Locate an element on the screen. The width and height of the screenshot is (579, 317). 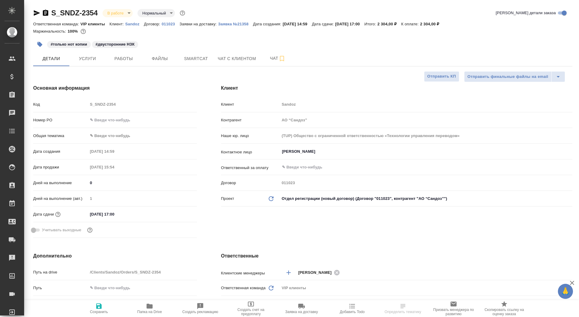
span: Создать рекламацию is located at coordinates (200, 311).